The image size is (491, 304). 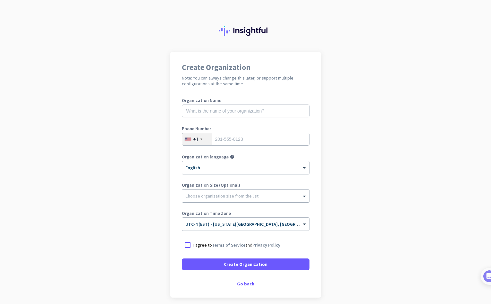 I want to click on label: Organization language, so click(x=205, y=157).